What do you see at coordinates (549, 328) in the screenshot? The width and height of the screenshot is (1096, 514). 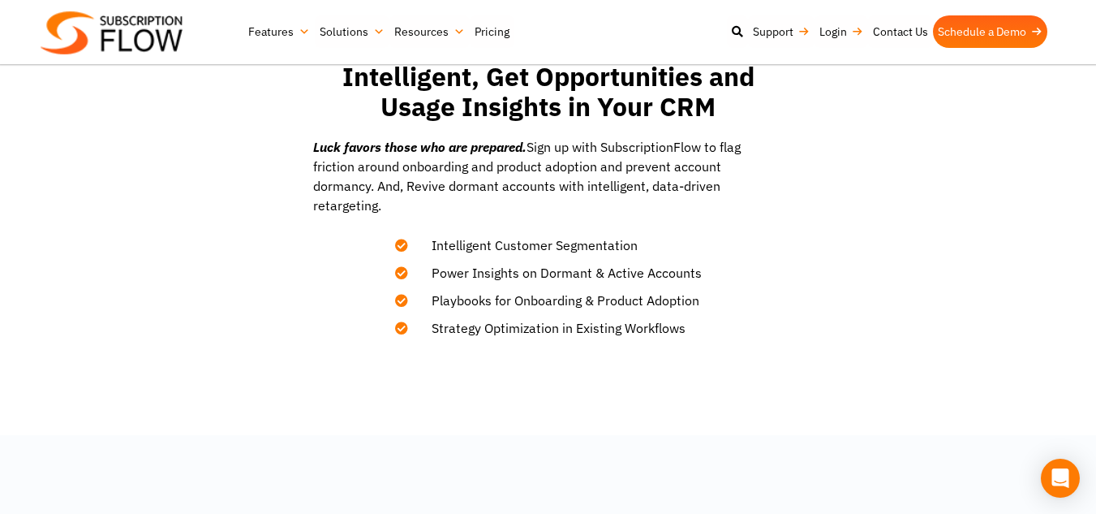 I see `span: Strategy Optimization in Existing Workflows` at bounding box center [549, 328].